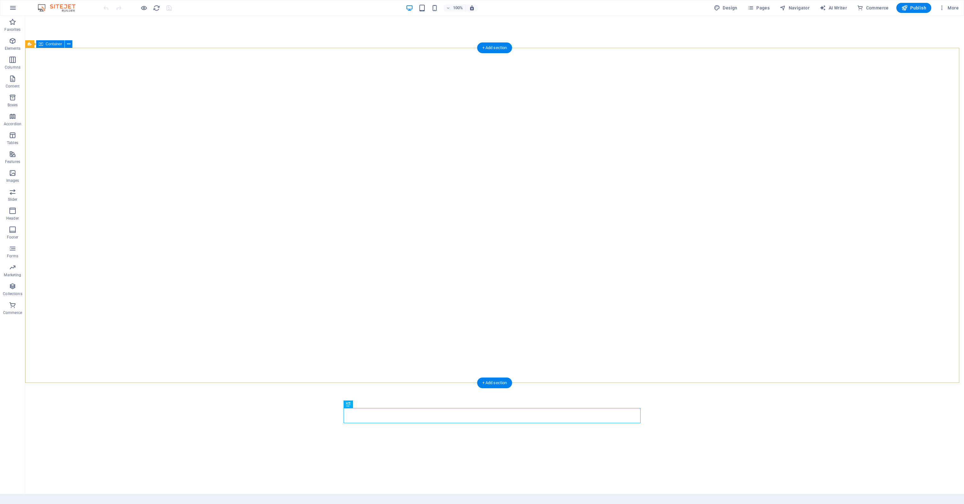  I want to click on i: On resize automatically adjust zoom level to fit chosen device., so click(472, 8).